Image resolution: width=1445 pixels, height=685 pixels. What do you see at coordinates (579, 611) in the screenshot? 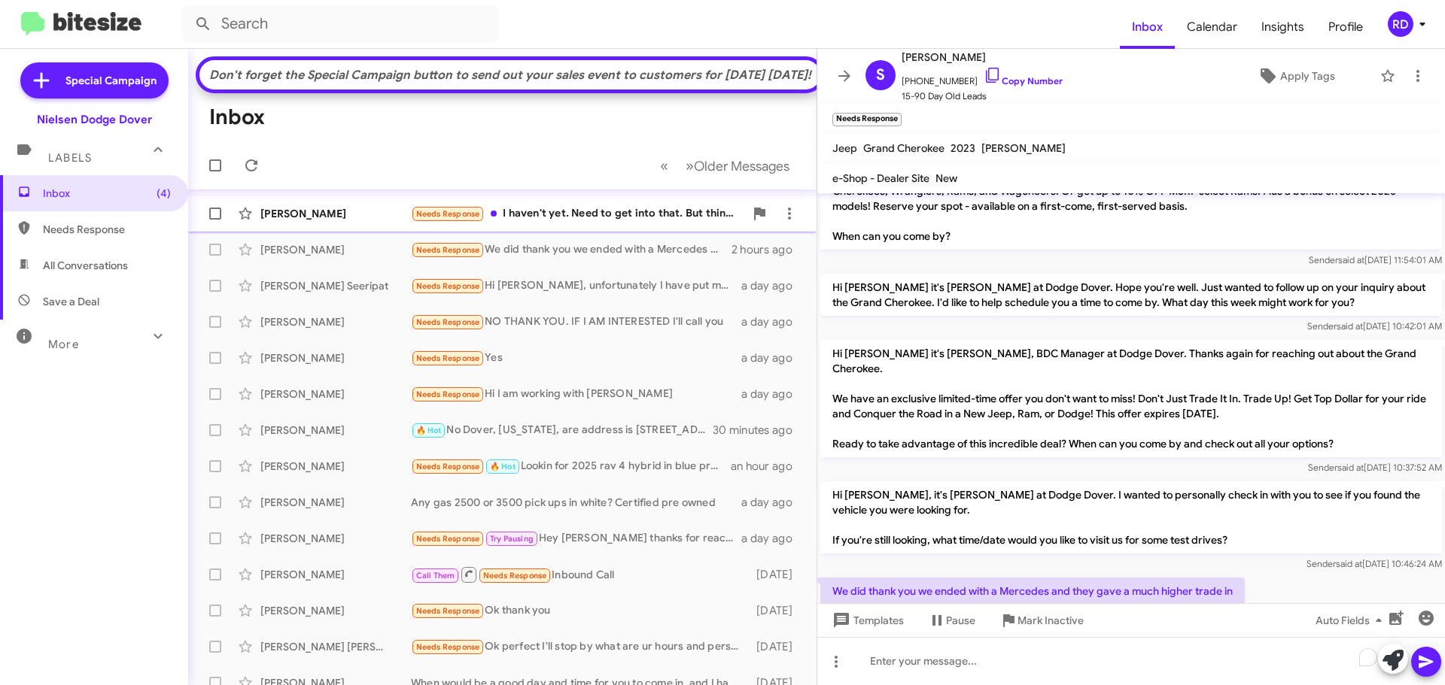
I see `div: Ok thank you` at bounding box center [579, 611].